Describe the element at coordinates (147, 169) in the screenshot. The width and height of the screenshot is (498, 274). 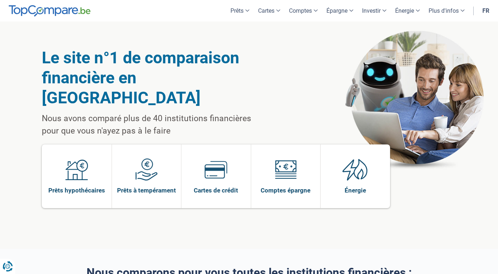
I see `img: Prêts à tempérament` at that location.